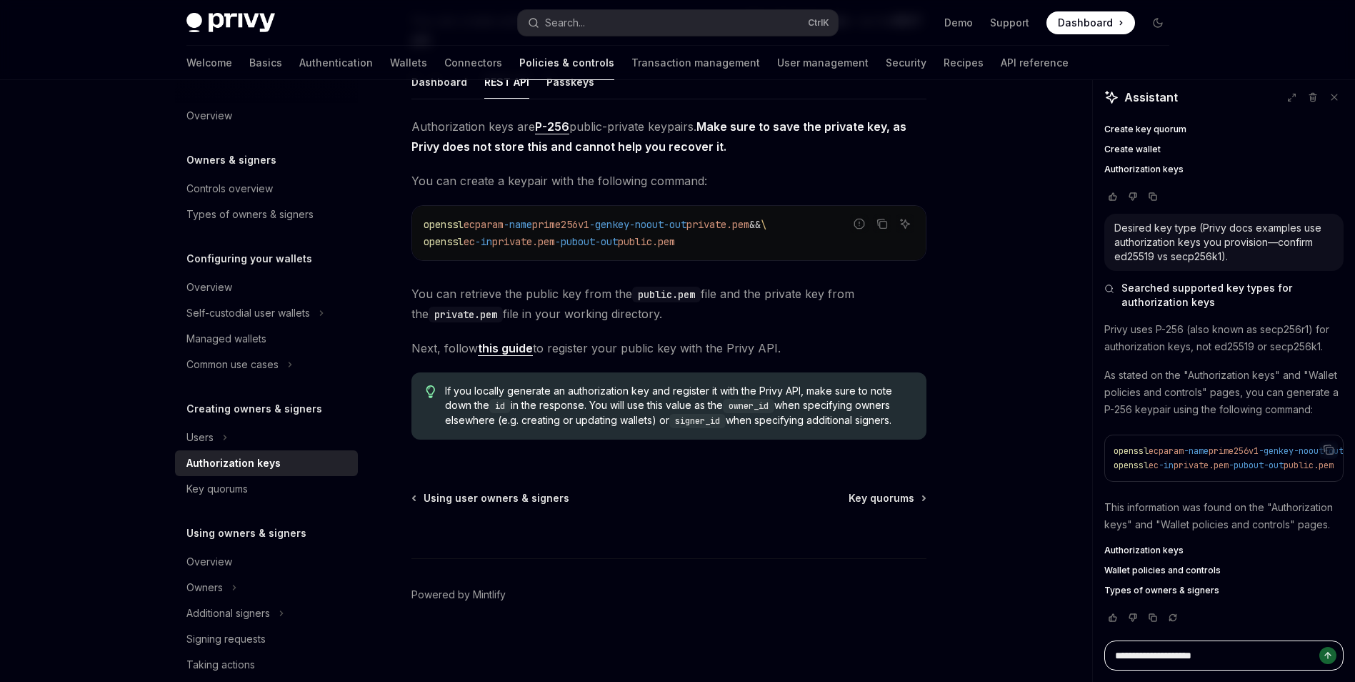 The width and height of the screenshot is (1355, 682). I want to click on div: Common use cases, so click(232, 364).